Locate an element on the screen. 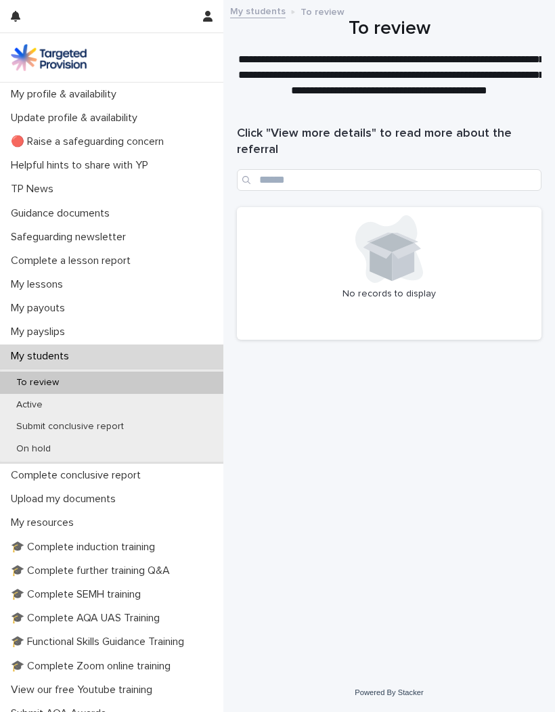  a: My students is located at coordinates (258, 10).